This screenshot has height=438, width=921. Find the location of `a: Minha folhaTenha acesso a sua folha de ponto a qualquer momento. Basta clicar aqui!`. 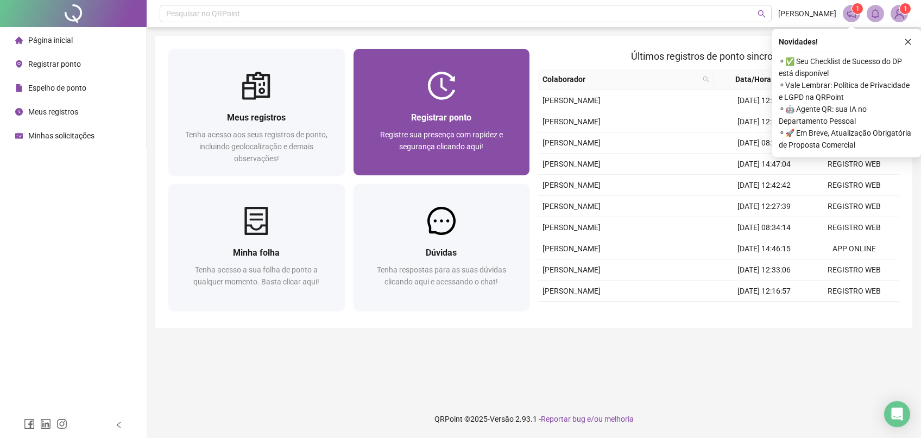

a: Minha folhaTenha acesso a sua folha de ponto a qualquer momento. Basta clicar aqui! is located at coordinates (256, 247).